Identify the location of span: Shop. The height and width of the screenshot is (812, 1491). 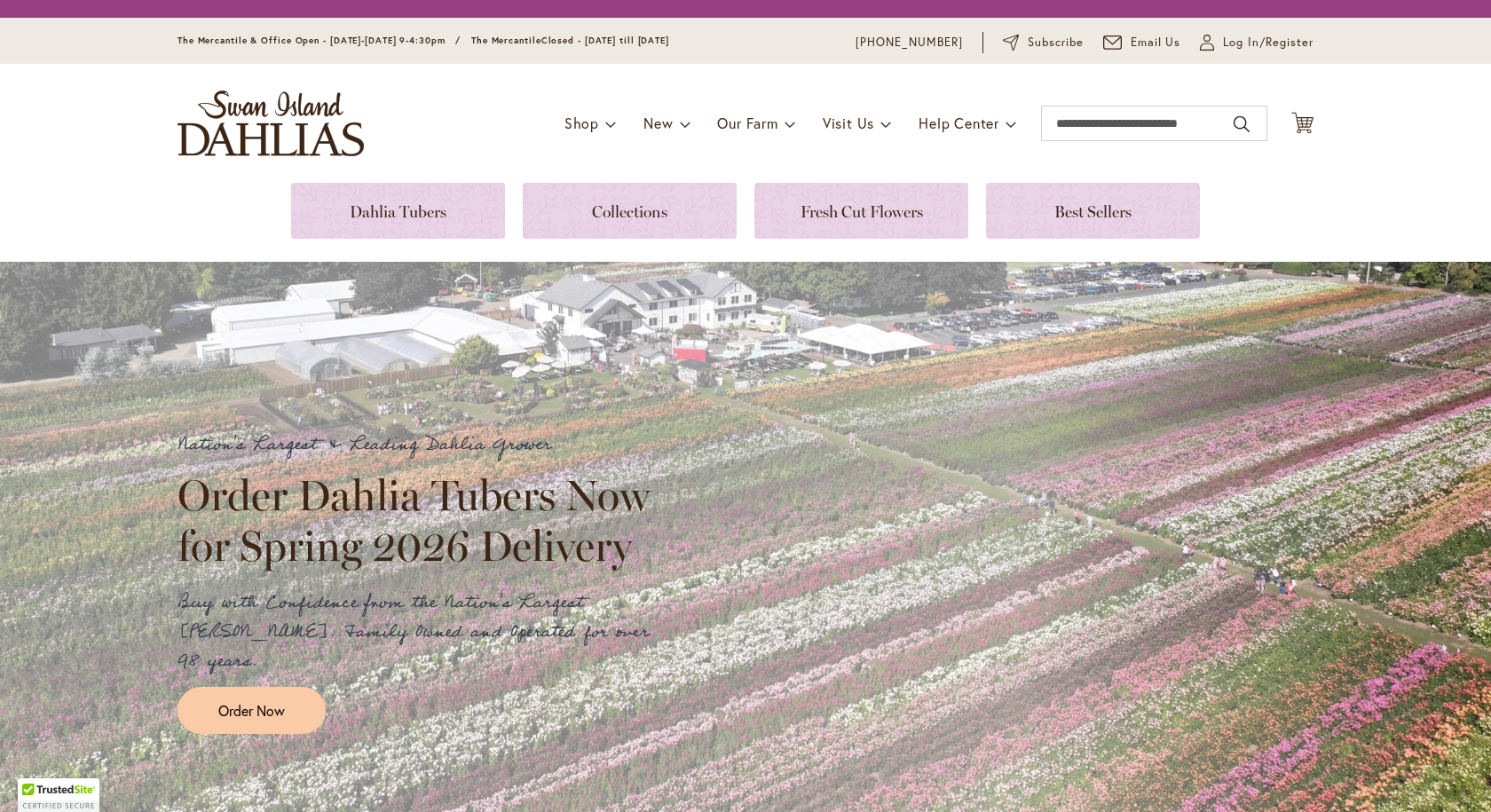
(582, 123).